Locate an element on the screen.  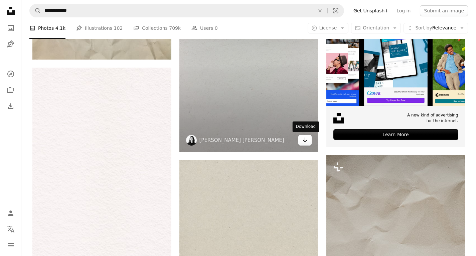
button: Visual search is located at coordinates (336, 11).